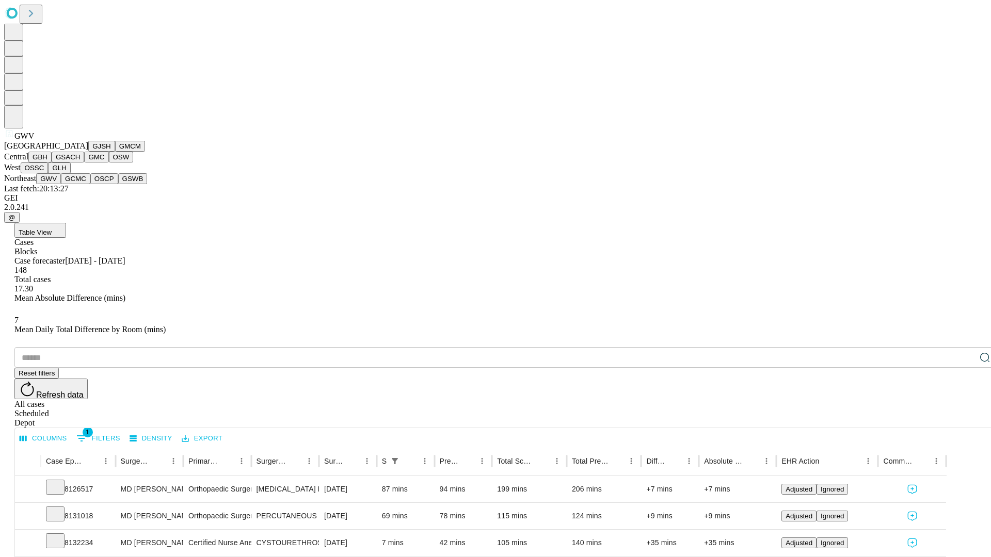  What do you see at coordinates (656, 461) in the screenshot?
I see `div: Difference` at bounding box center [656, 461].